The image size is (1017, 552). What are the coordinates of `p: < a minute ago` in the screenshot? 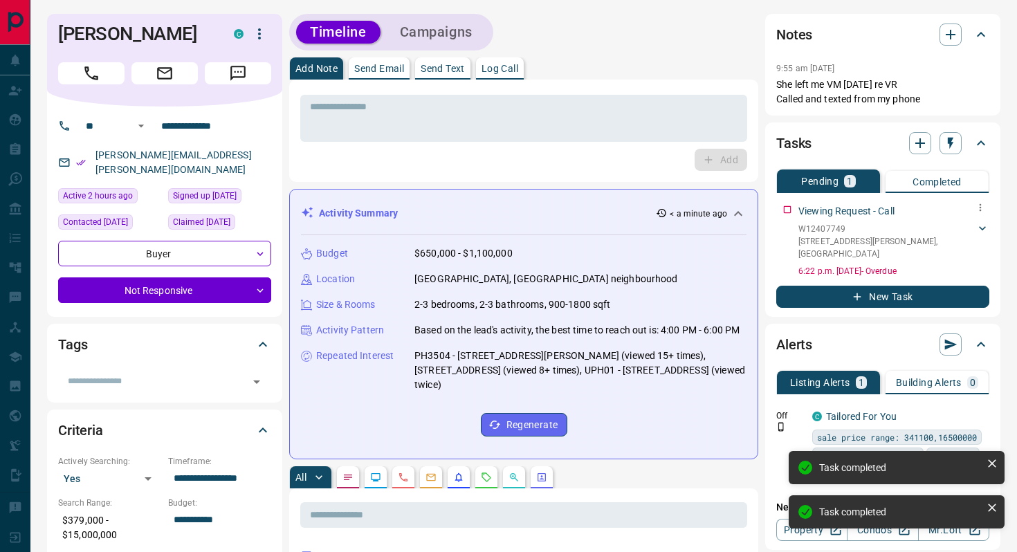 It's located at (698, 214).